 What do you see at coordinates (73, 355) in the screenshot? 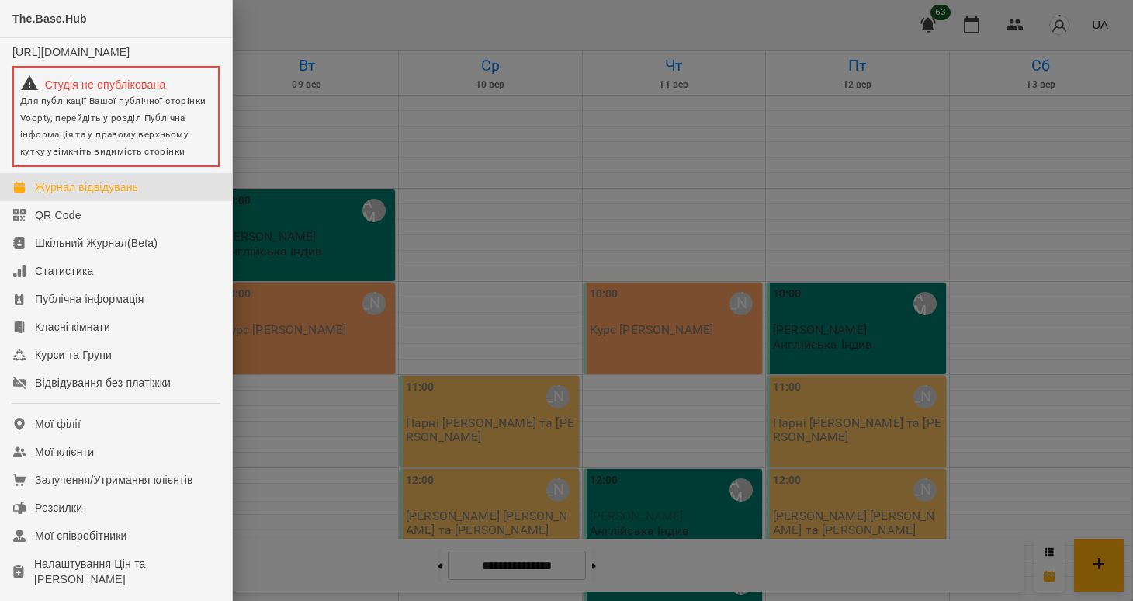
I see `div: Курси та Групи` at bounding box center [73, 355].